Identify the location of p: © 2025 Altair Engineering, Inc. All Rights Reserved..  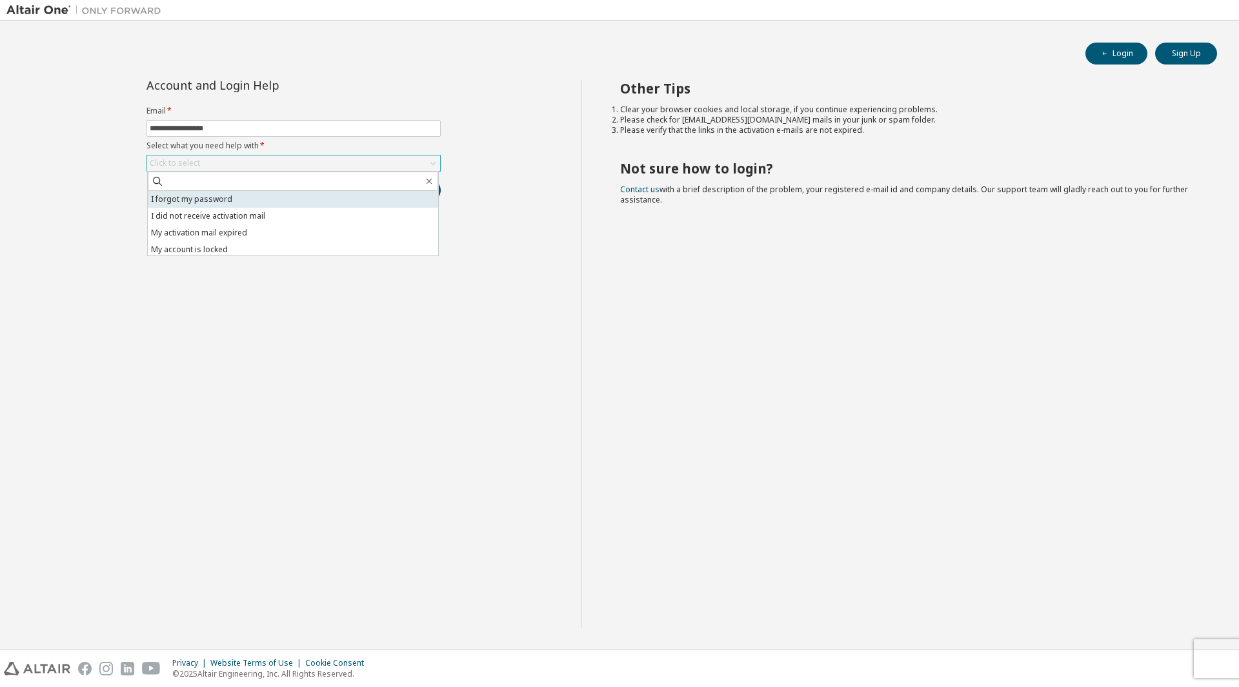
(272, 673).